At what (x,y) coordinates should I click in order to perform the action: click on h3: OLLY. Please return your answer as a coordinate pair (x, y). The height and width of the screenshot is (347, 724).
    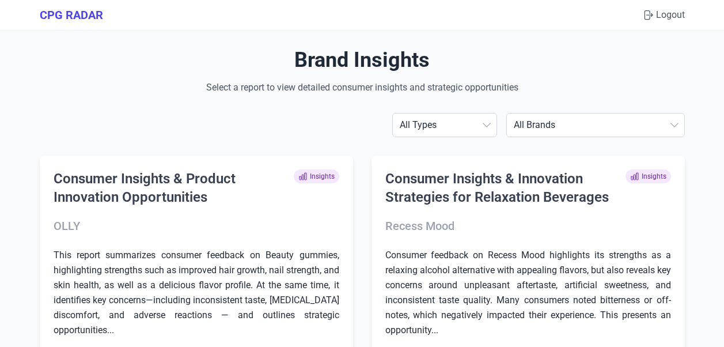
    Looking at the image, I should click on (196, 226).